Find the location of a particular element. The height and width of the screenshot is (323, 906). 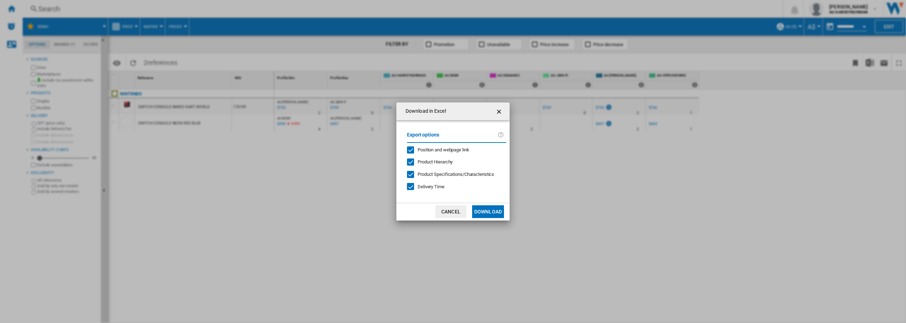

span: Delivery Time is located at coordinates (431, 186).